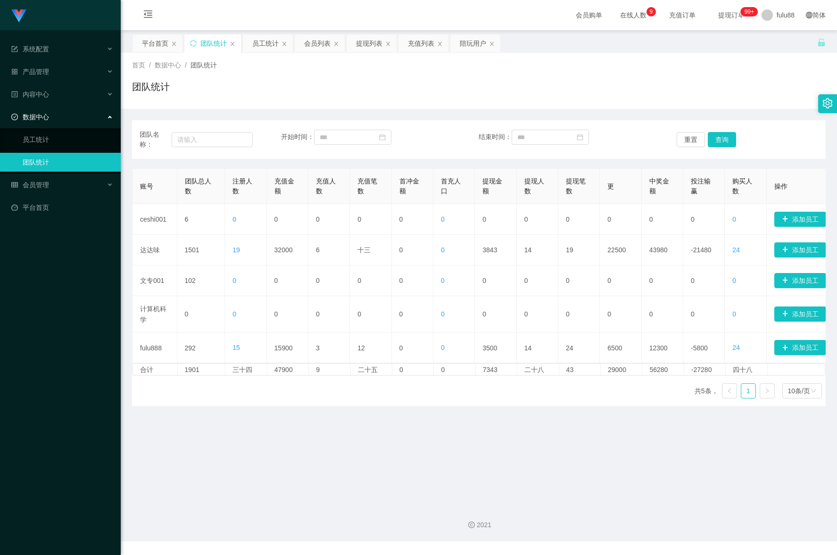 Image resolution: width=837 pixels, height=555 pixels. I want to click on font: 操作, so click(781, 186).